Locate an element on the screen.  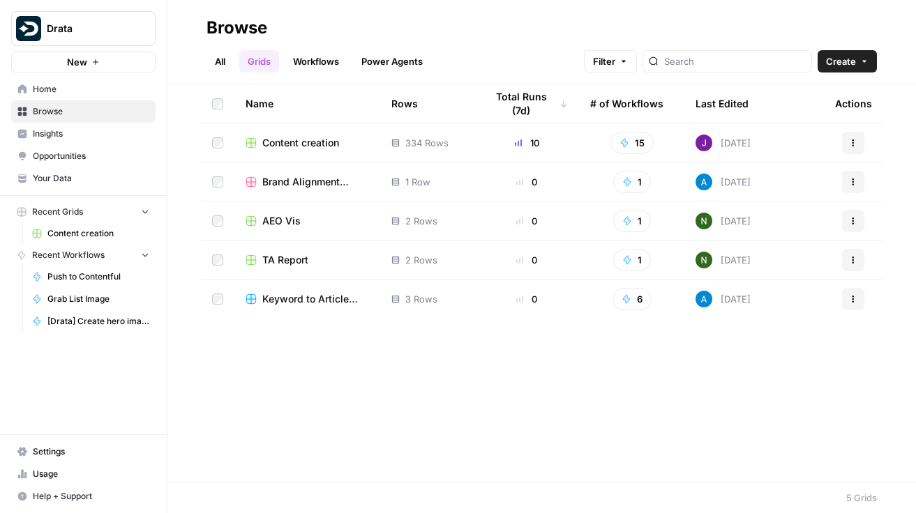
span: [Drata] Create hero image is located at coordinates (98, 321).